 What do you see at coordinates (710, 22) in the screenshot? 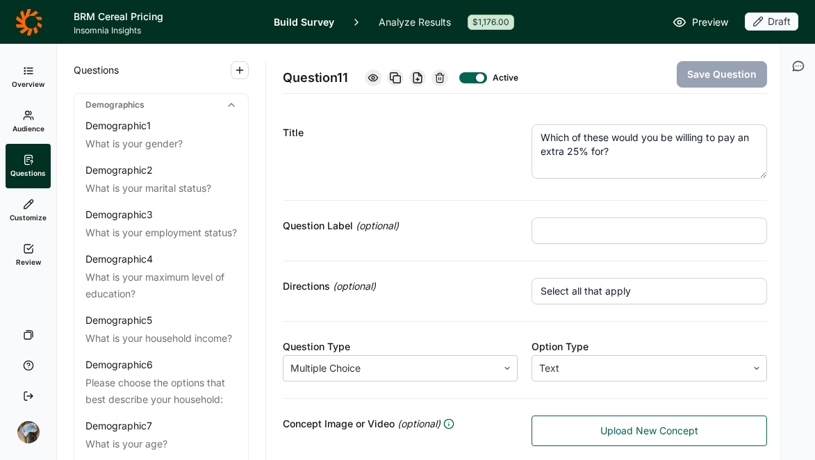
I see `span: Preview` at bounding box center [710, 22].